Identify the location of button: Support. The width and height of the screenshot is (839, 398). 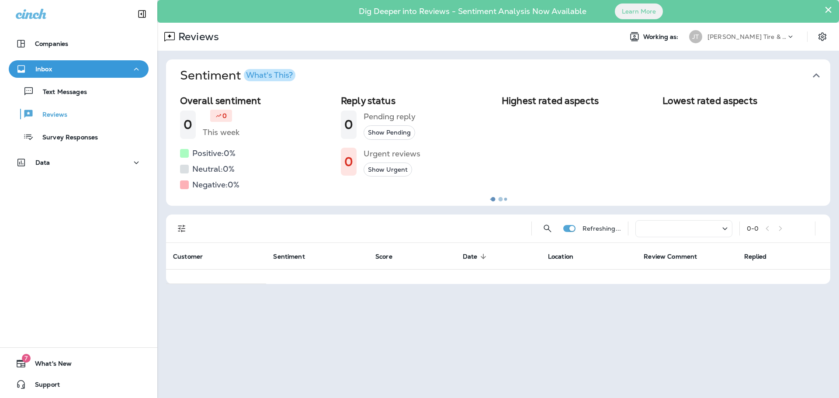
(79, 385).